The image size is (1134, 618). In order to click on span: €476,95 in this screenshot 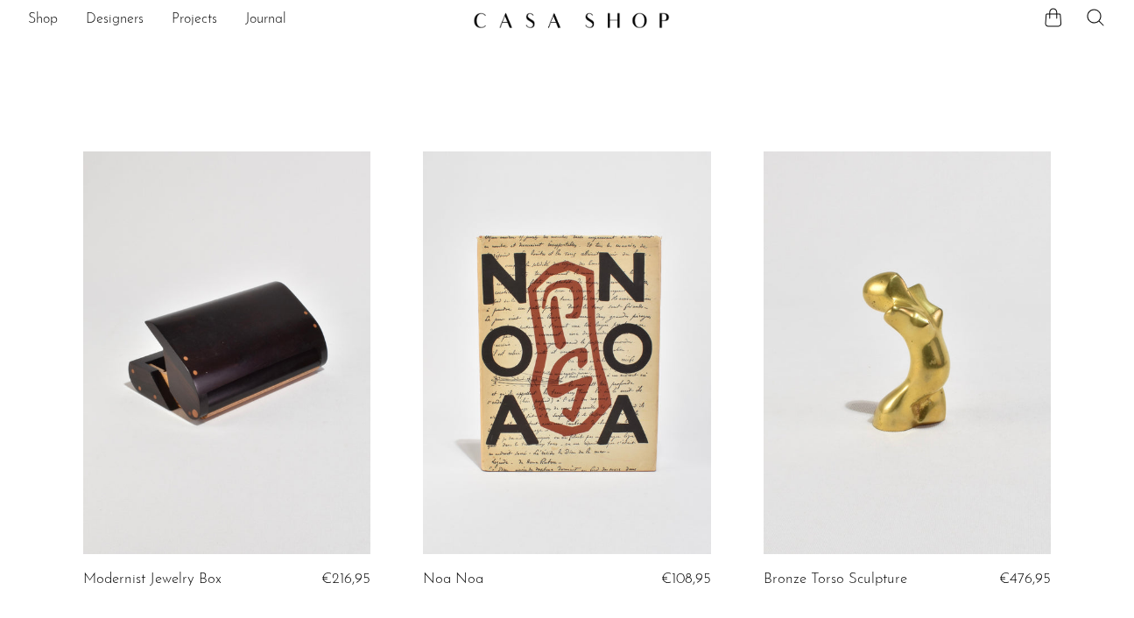, I will do `click(1025, 579)`.